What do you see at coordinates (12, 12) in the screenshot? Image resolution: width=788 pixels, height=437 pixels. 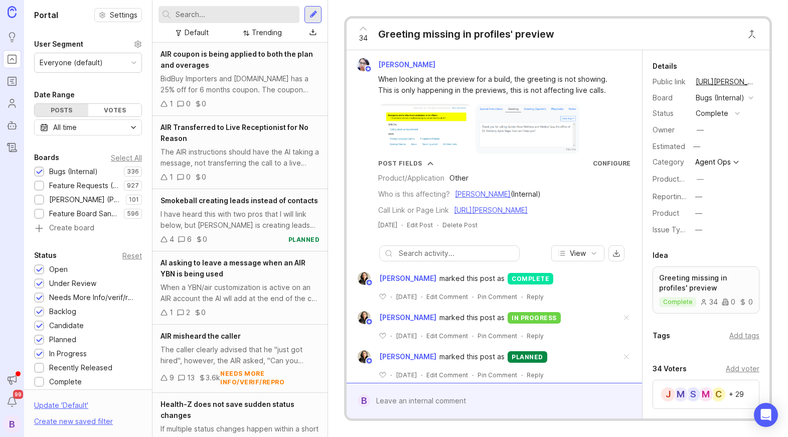 I see `img: Canny Home` at bounding box center [12, 12].